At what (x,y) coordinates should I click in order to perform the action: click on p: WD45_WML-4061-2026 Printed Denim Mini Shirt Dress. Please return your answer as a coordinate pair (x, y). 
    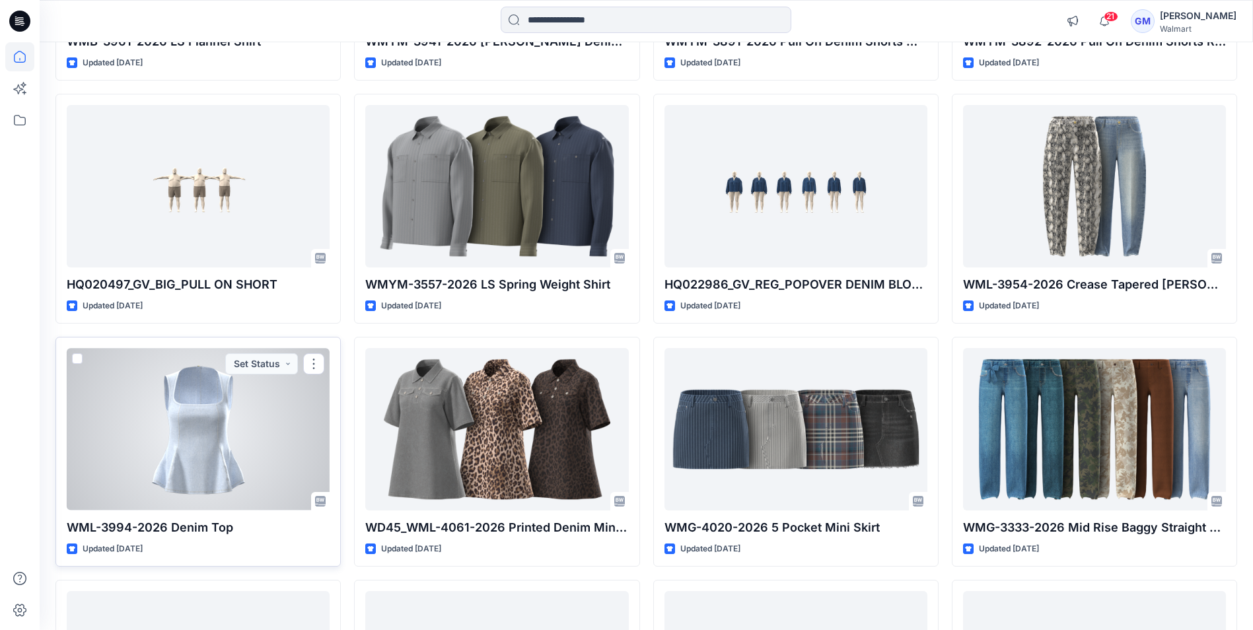
    Looking at the image, I should click on (497, 528).